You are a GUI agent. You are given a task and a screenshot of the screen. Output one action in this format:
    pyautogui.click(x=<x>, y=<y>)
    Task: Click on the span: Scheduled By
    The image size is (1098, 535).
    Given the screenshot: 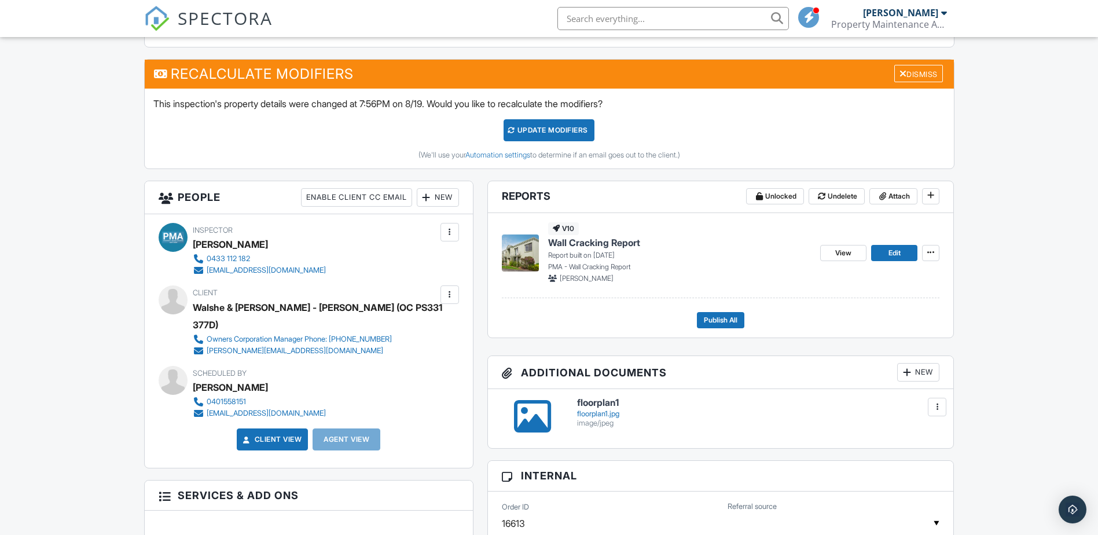 What is the action you would take?
    pyautogui.click(x=219, y=373)
    